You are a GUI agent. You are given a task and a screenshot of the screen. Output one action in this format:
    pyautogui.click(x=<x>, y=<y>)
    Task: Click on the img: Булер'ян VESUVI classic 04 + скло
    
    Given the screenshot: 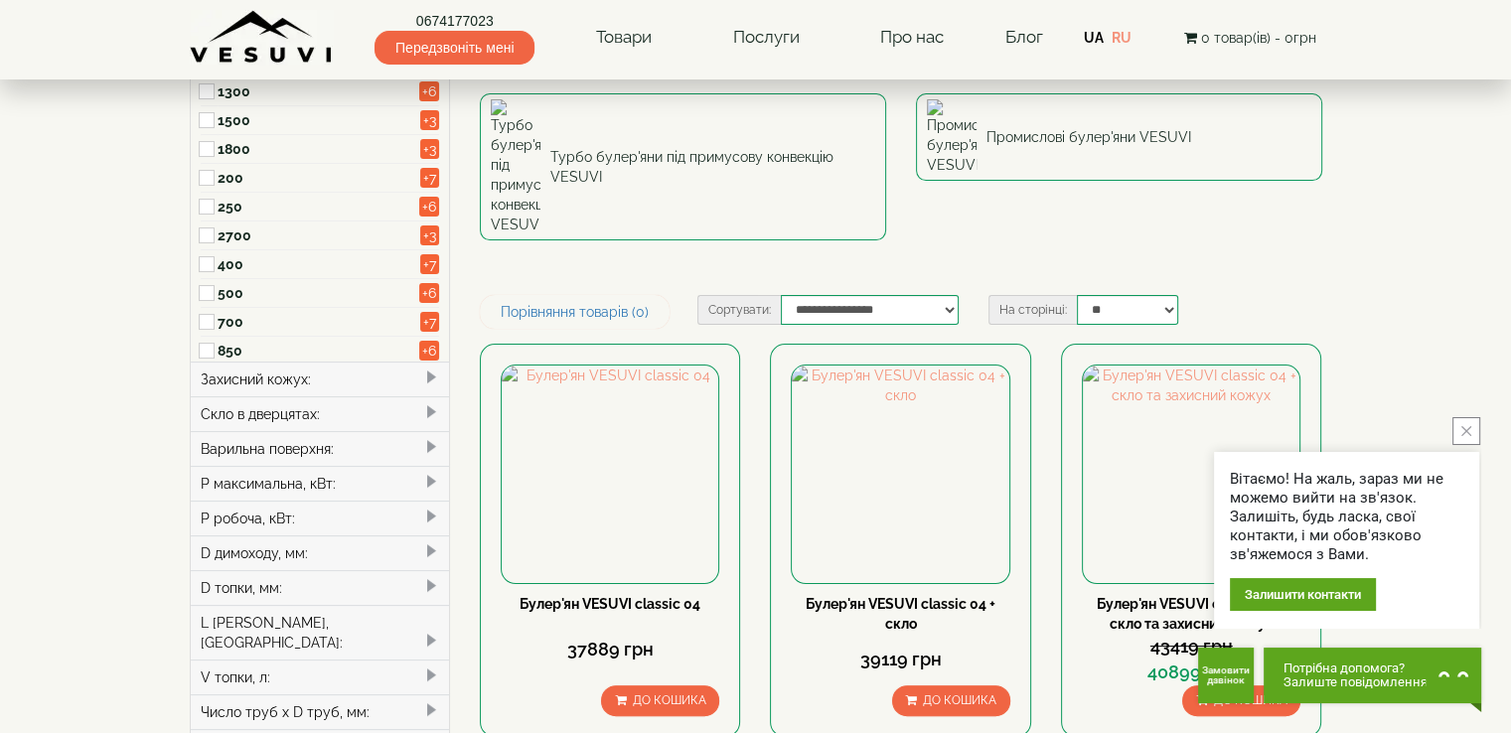 What is the action you would take?
    pyautogui.click(x=900, y=474)
    